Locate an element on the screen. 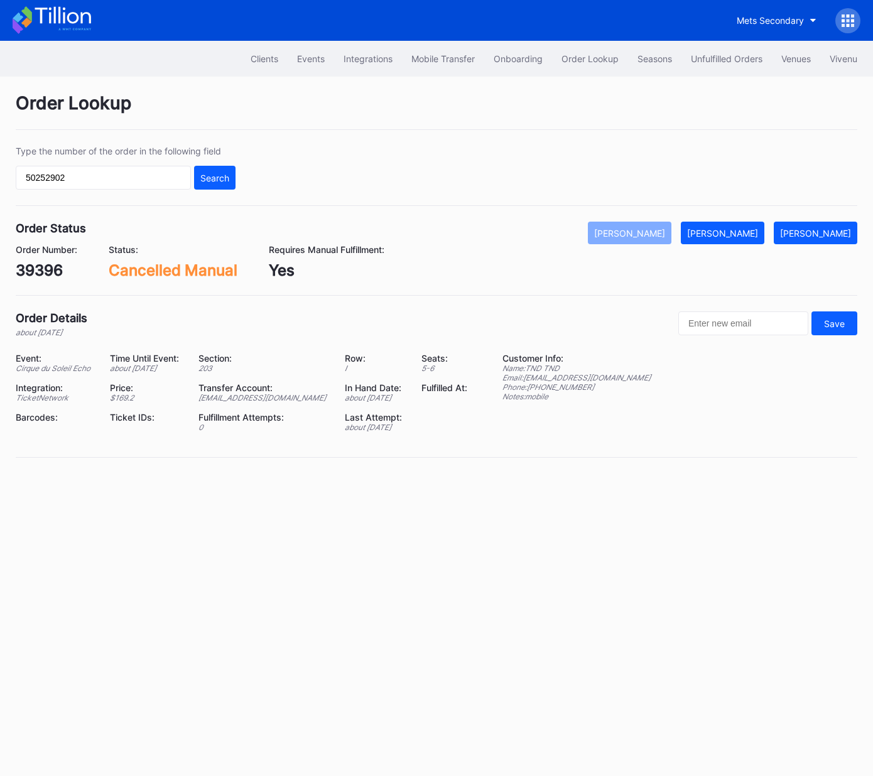 The height and width of the screenshot is (776, 873). div: 39396 is located at coordinates (46, 270).